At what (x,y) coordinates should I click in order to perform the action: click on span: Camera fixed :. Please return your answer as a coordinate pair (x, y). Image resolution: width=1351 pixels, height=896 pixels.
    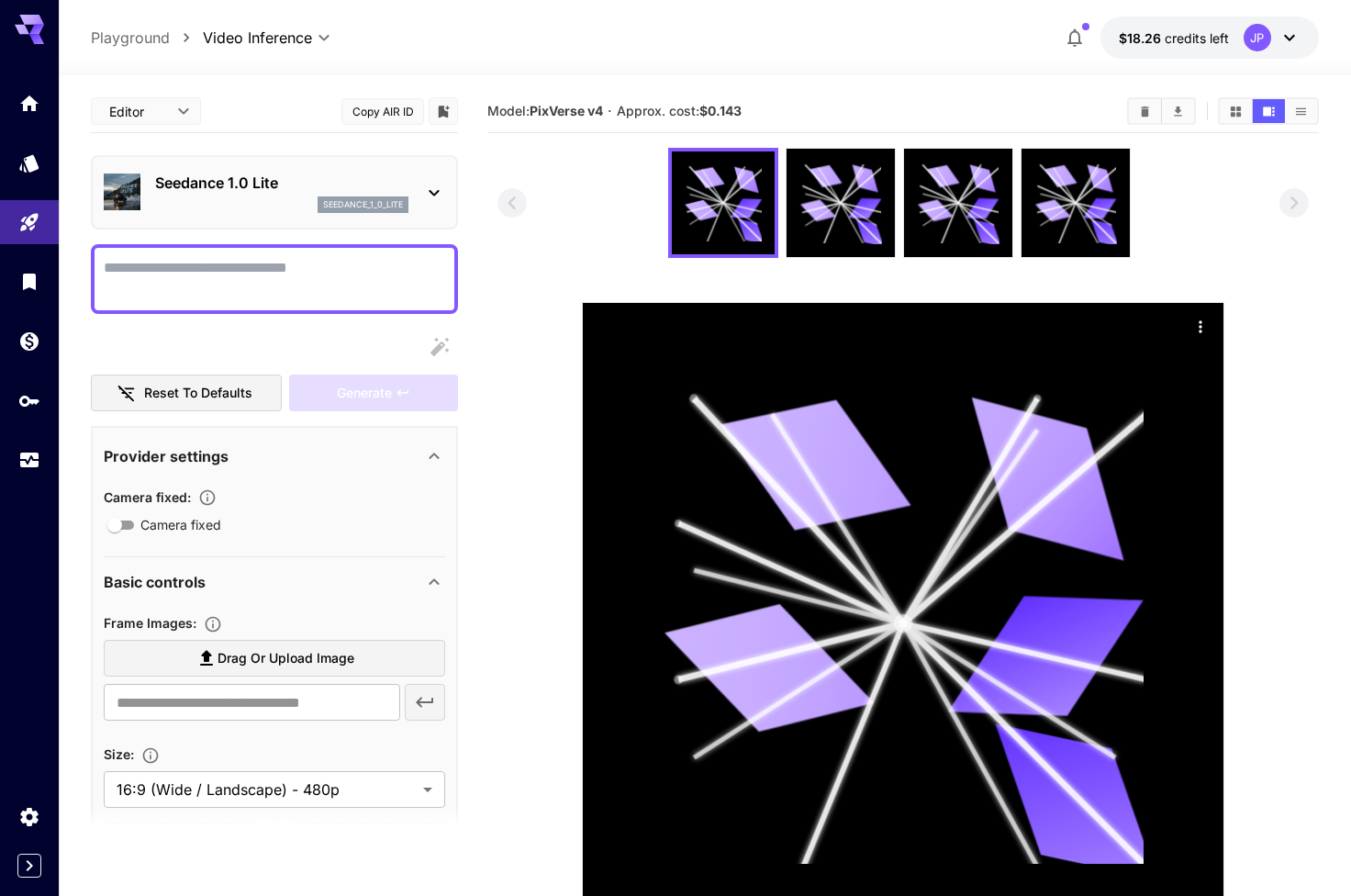
    Looking at the image, I should click on (147, 496).